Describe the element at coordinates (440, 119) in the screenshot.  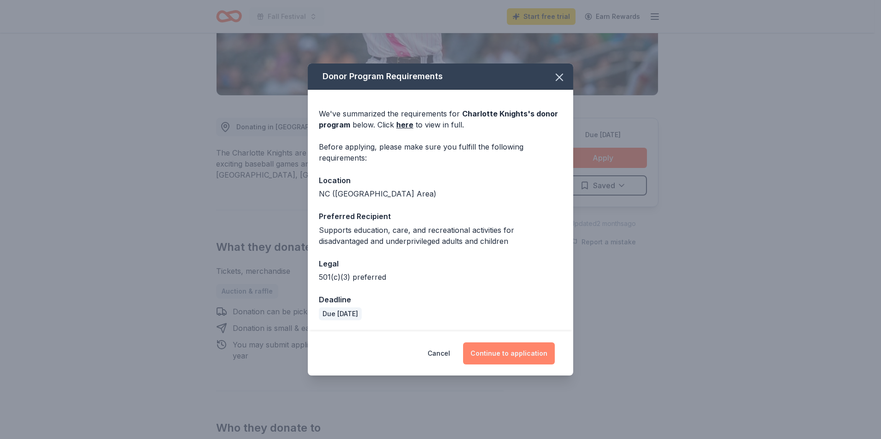
I see `div: We've summarized the requirements for below. Click to view in full.` at that location.